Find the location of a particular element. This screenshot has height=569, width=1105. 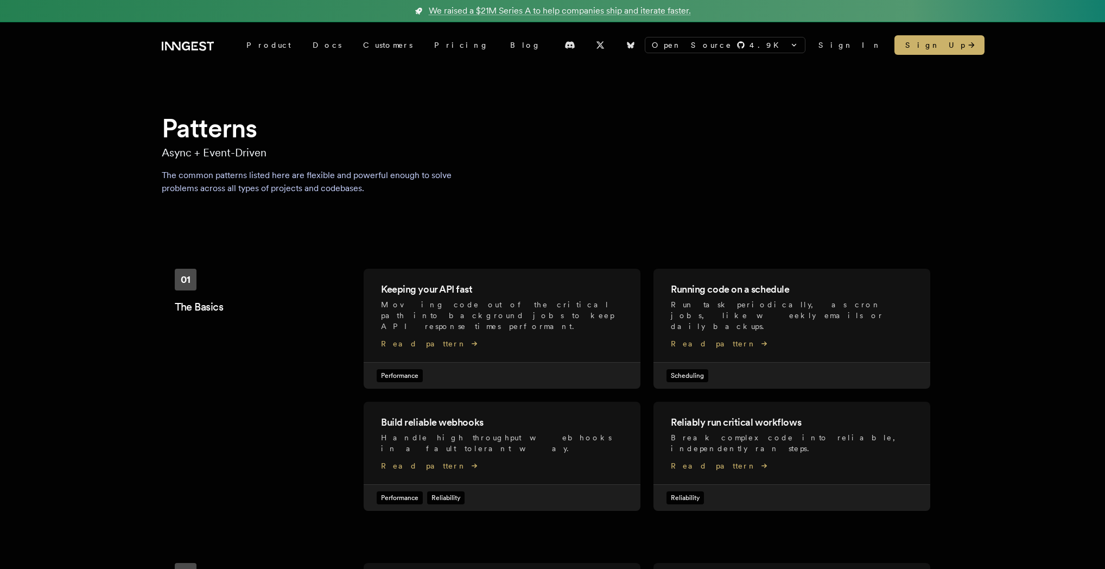

p: Break complex code into reliable, independently ran steps . is located at coordinates (792, 443).